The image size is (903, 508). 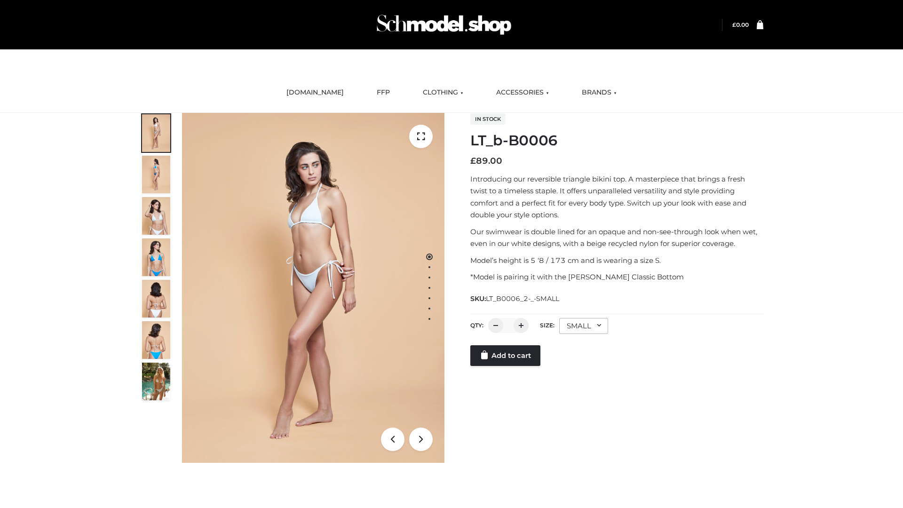 What do you see at coordinates (156, 216) in the screenshot?
I see `img: ArielClassicBikiniTop_CloudNine_AzureSky_OW114ECO_3-scaled.jpg` at bounding box center [156, 216].